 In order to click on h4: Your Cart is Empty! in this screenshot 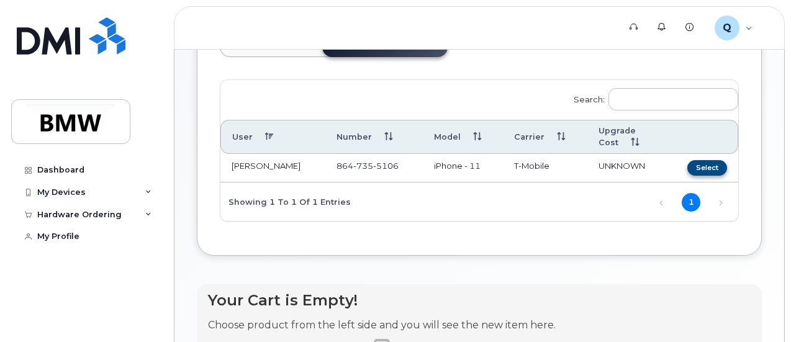, I will do `click(382, 300)`.